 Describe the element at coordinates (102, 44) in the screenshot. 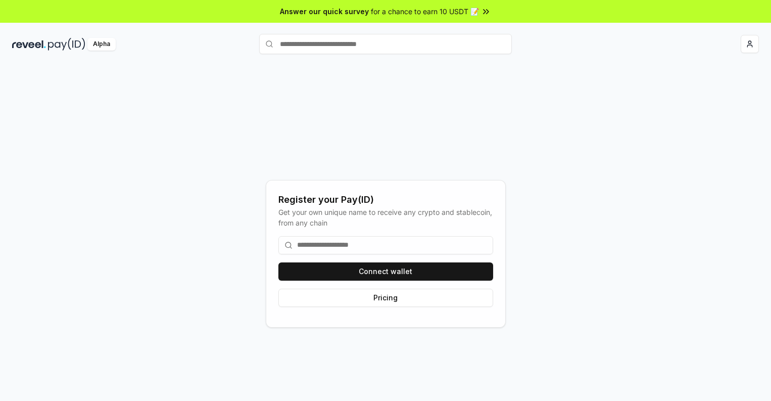

I see `div: Alpha` at that location.